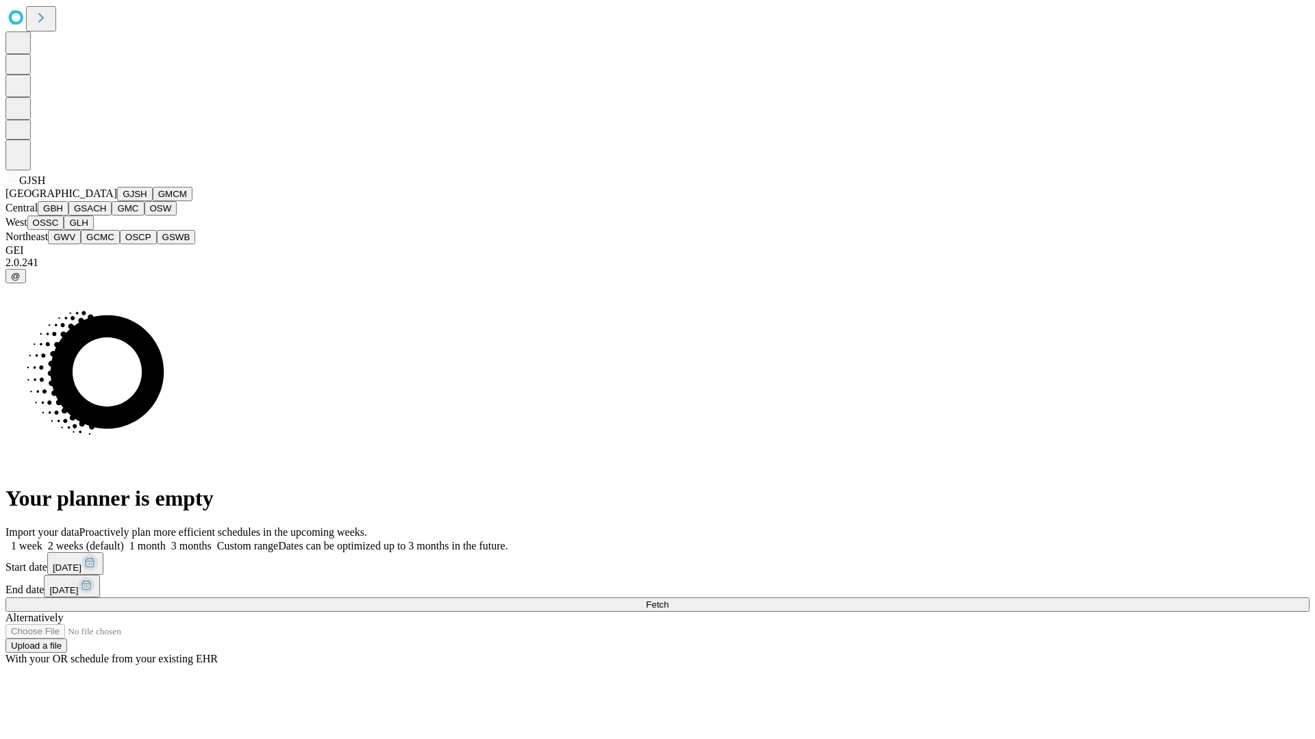 This screenshot has height=739, width=1315. What do you see at coordinates (176, 237) in the screenshot?
I see `button: GSWB` at bounding box center [176, 237].